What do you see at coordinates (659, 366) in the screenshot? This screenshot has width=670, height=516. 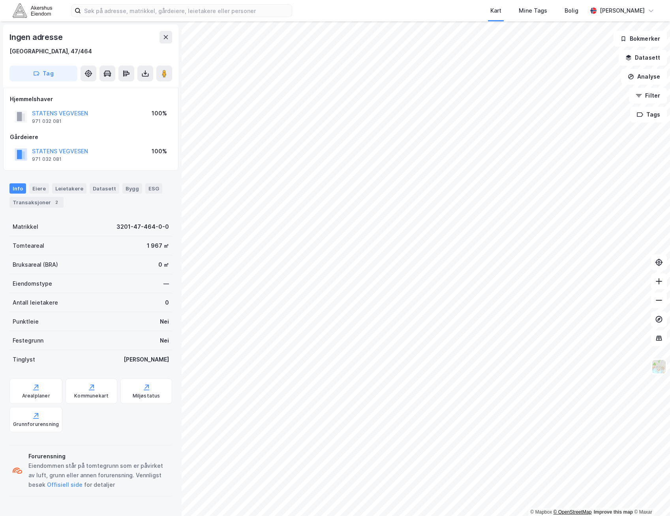 I see `img: Z` at bounding box center [659, 366].